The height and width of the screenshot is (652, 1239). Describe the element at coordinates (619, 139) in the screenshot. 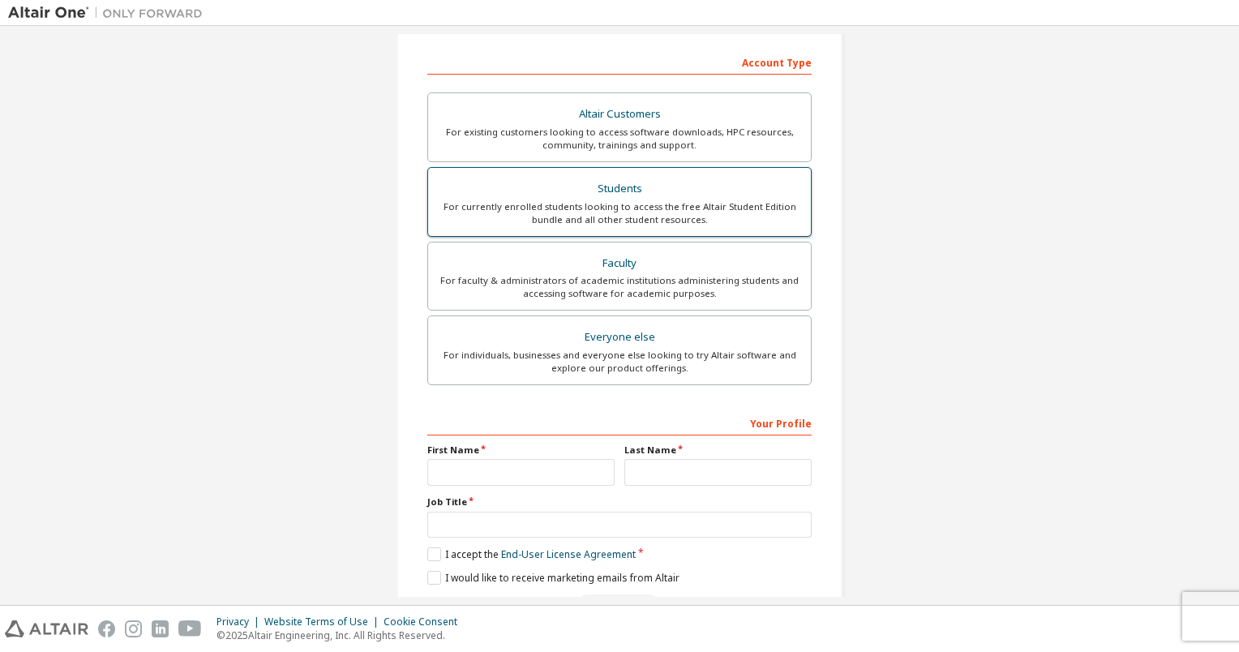

I see `div: For existing customers looking to access software downloads, HPC resources, community, trainings ...` at that location.